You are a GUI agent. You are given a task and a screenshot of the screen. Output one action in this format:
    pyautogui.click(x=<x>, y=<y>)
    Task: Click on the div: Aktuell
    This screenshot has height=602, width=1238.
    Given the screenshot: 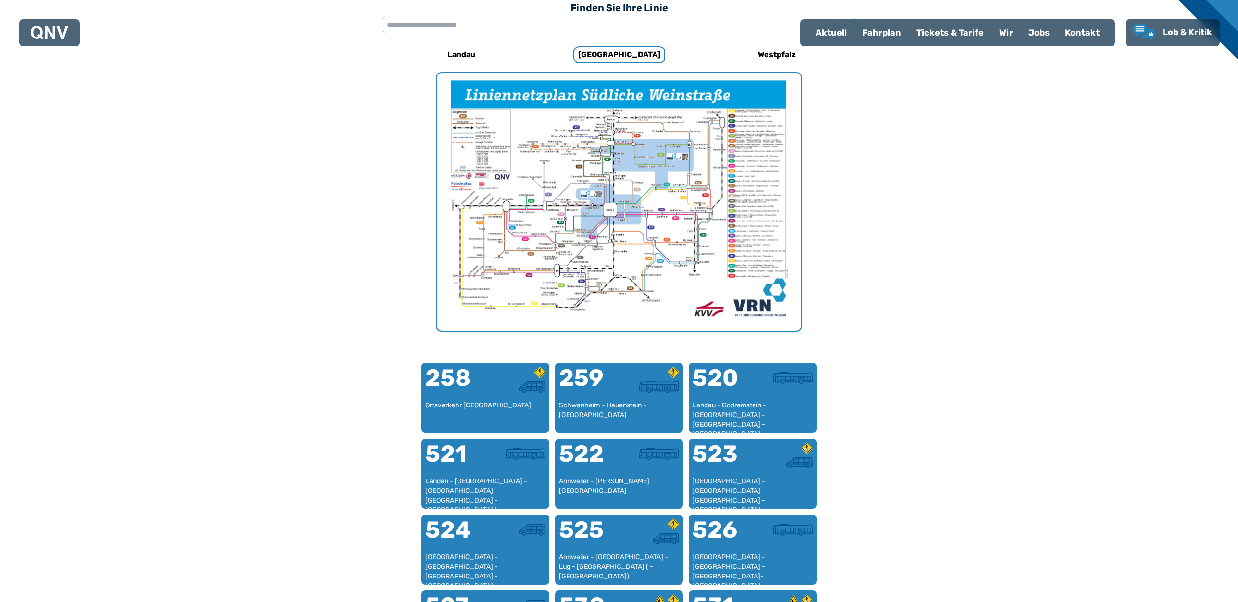 What is the action you would take?
    pyautogui.click(x=831, y=33)
    